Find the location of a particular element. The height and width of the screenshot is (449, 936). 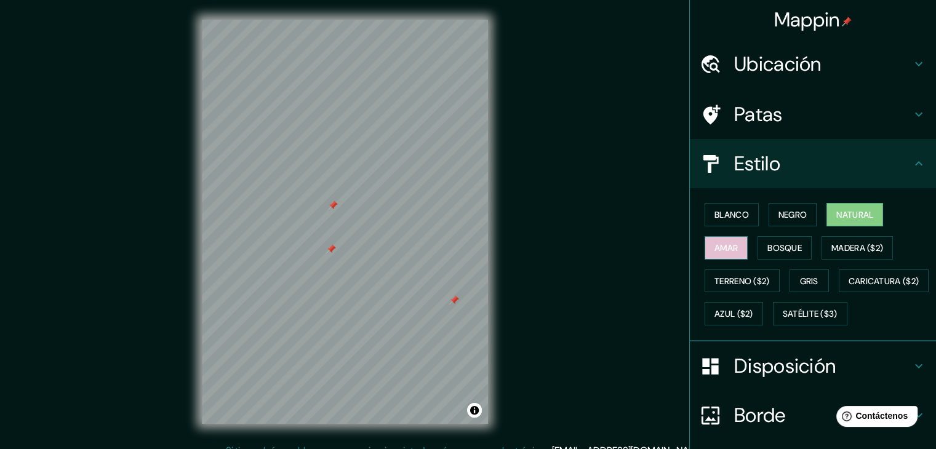

font: Blanco is located at coordinates (732, 215).